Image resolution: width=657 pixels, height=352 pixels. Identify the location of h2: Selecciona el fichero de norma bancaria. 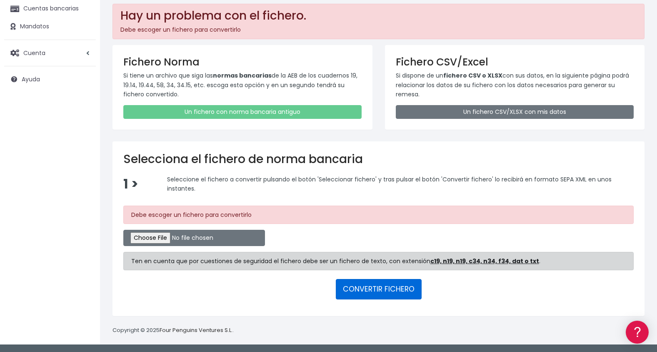
(379, 159).